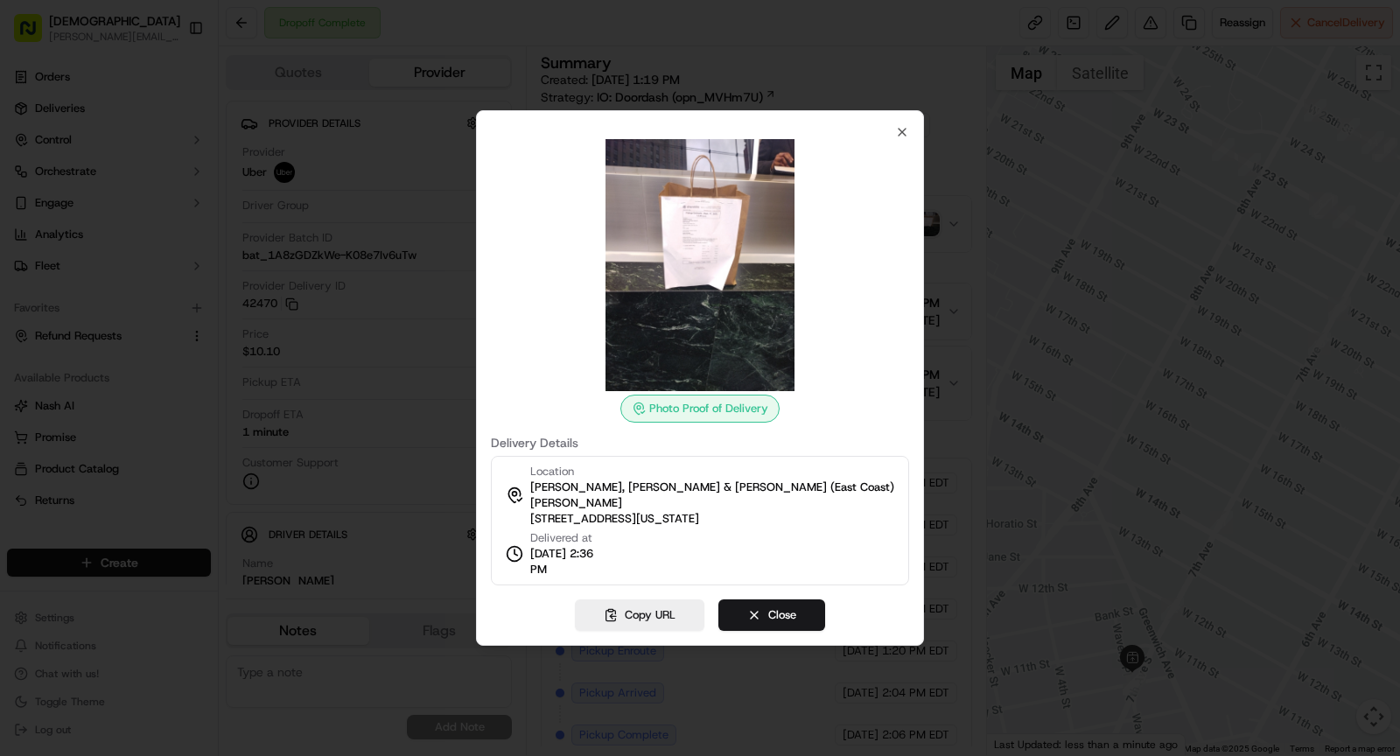  Describe the element at coordinates (700, 265) in the screenshot. I see `img: photo_proof_of_delivery image` at that location.